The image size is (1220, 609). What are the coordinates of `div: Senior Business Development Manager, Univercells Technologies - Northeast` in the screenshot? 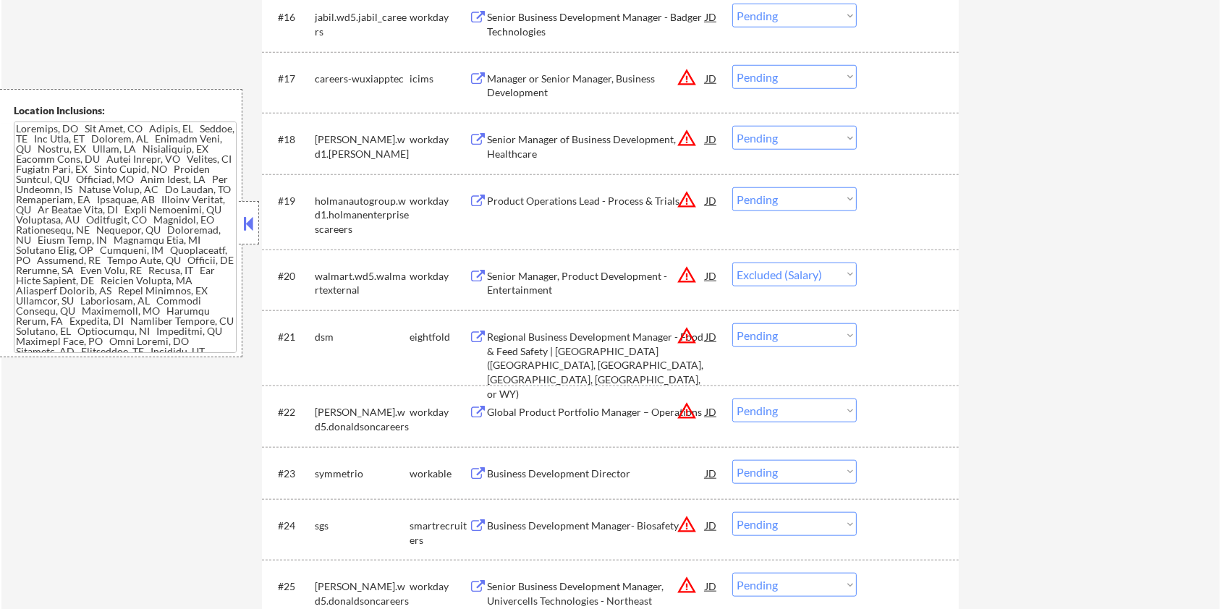 It's located at (596, 593).